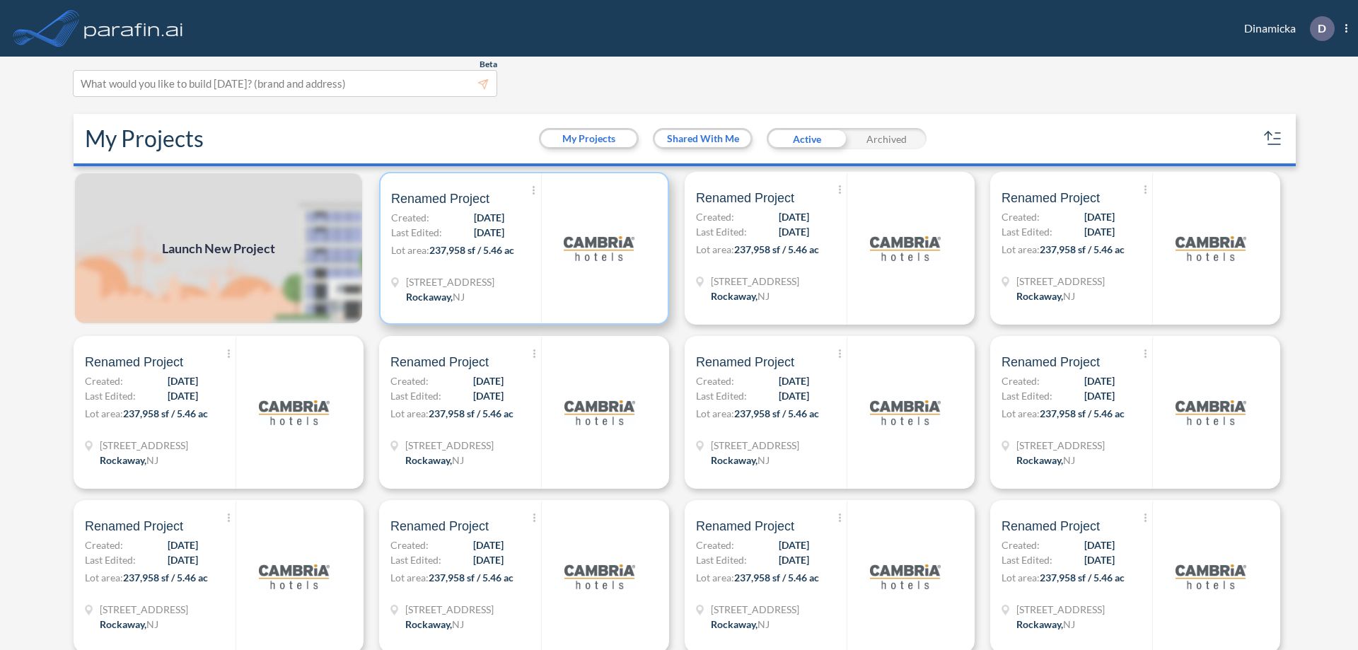  I want to click on p: D, so click(1322, 28).